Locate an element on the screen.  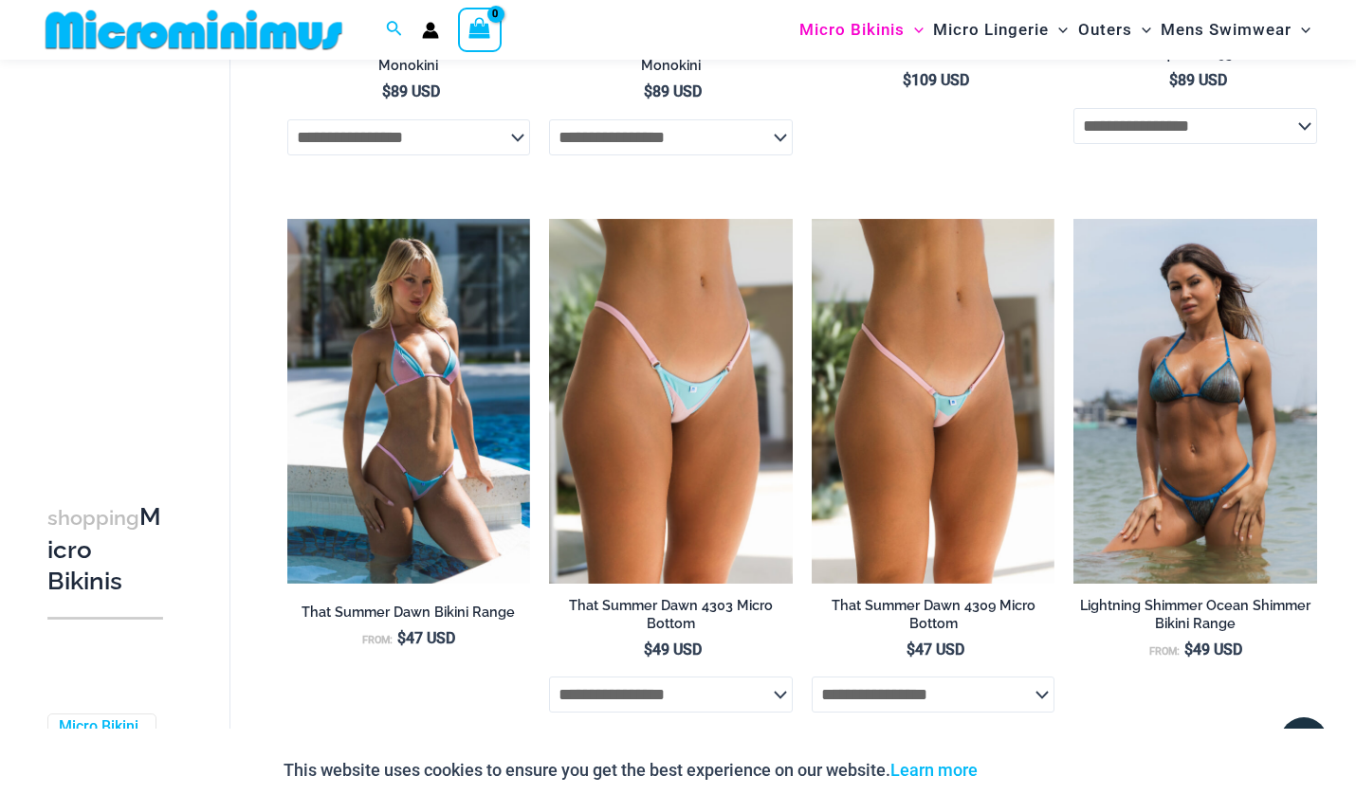
a: Micro Bikini Tops is located at coordinates (100, 738).